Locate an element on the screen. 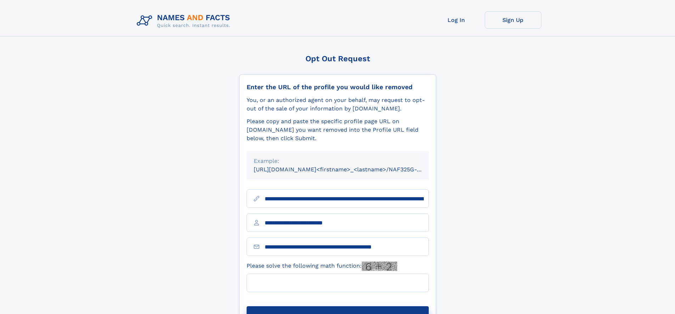 This screenshot has width=675, height=314. a: Sign Up is located at coordinates (513, 20).